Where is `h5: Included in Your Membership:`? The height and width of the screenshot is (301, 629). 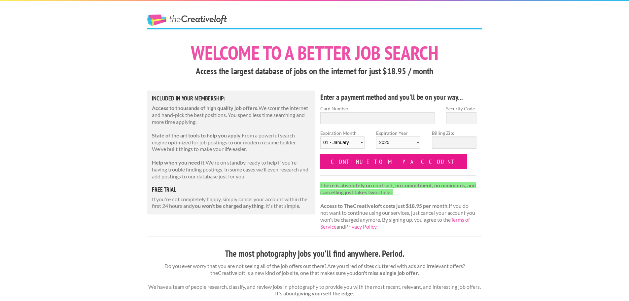 h5: Included in Your Membership: is located at coordinates (231, 98).